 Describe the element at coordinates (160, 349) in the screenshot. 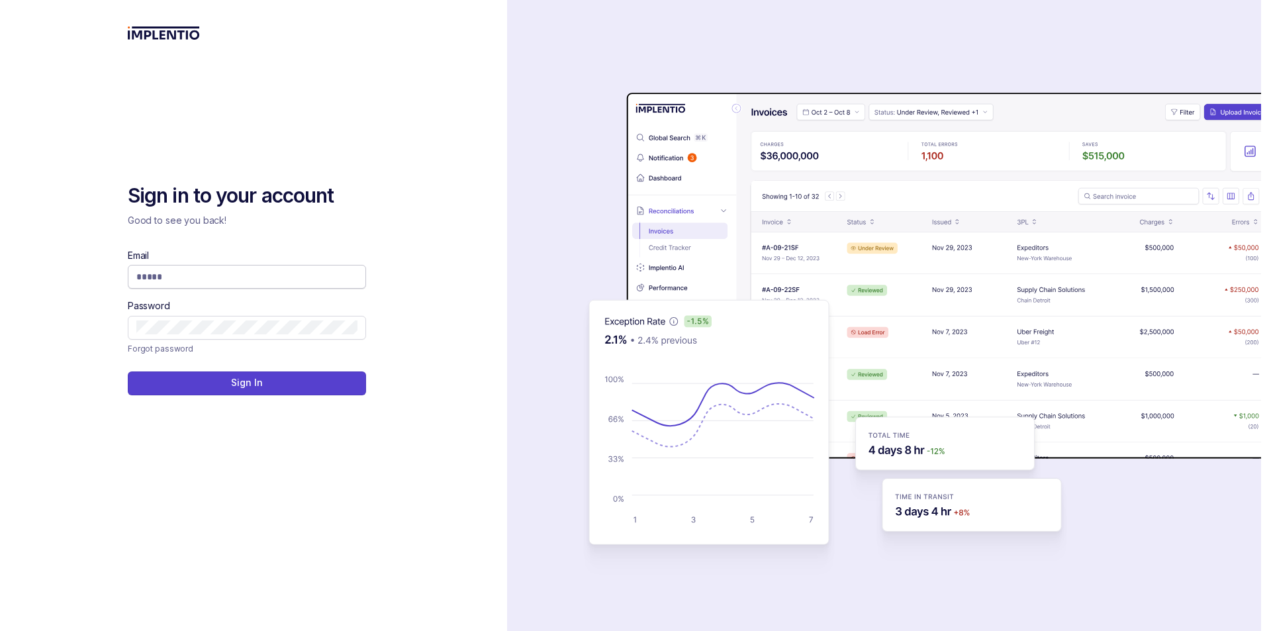

I see `a: Link Forgot password` at that location.